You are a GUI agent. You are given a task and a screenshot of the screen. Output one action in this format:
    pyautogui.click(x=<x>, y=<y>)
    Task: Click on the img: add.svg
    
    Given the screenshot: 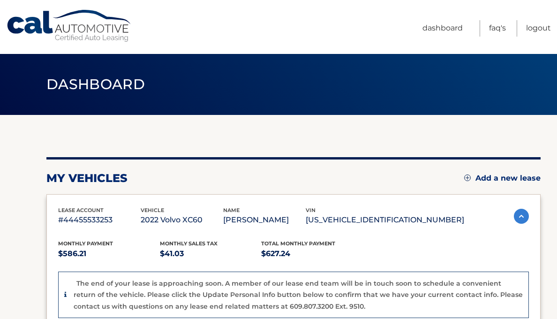 What is the action you would take?
    pyautogui.click(x=468, y=178)
    